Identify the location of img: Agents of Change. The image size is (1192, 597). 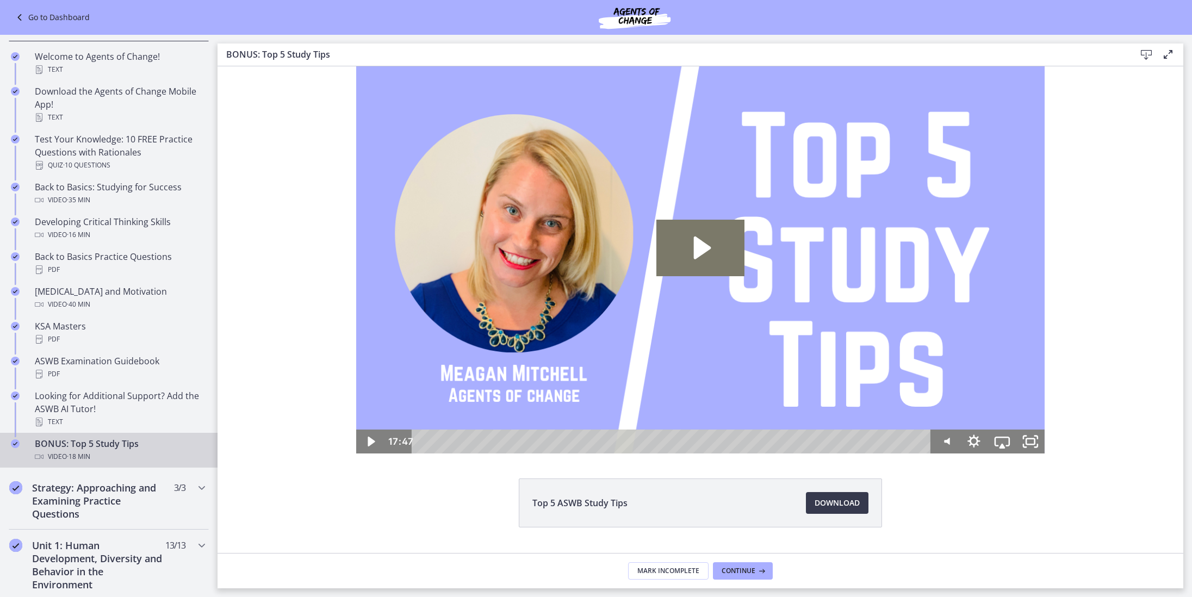
(634, 17).